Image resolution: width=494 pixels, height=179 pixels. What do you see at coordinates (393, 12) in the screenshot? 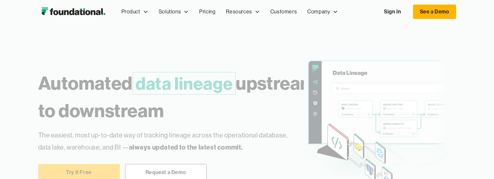
I see `a: Sign In` at bounding box center [393, 12].